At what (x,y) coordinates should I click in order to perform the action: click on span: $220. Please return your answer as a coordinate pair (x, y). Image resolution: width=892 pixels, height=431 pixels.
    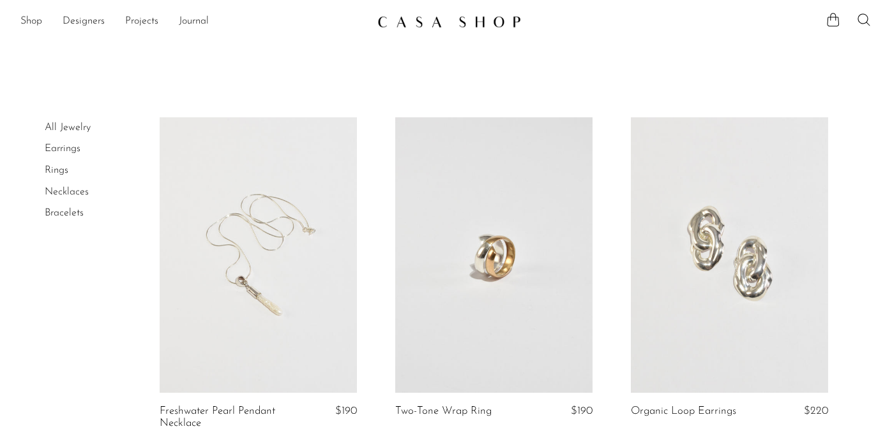
    Looking at the image, I should click on (816, 411).